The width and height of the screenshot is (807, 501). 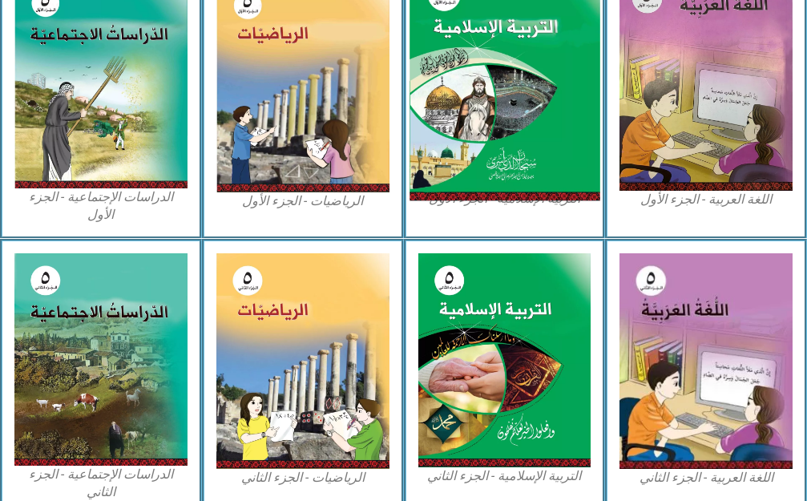 What do you see at coordinates (706, 200) in the screenshot?
I see `figcaption: اللغة العربية - الجزء الأول​` at bounding box center [706, 200].